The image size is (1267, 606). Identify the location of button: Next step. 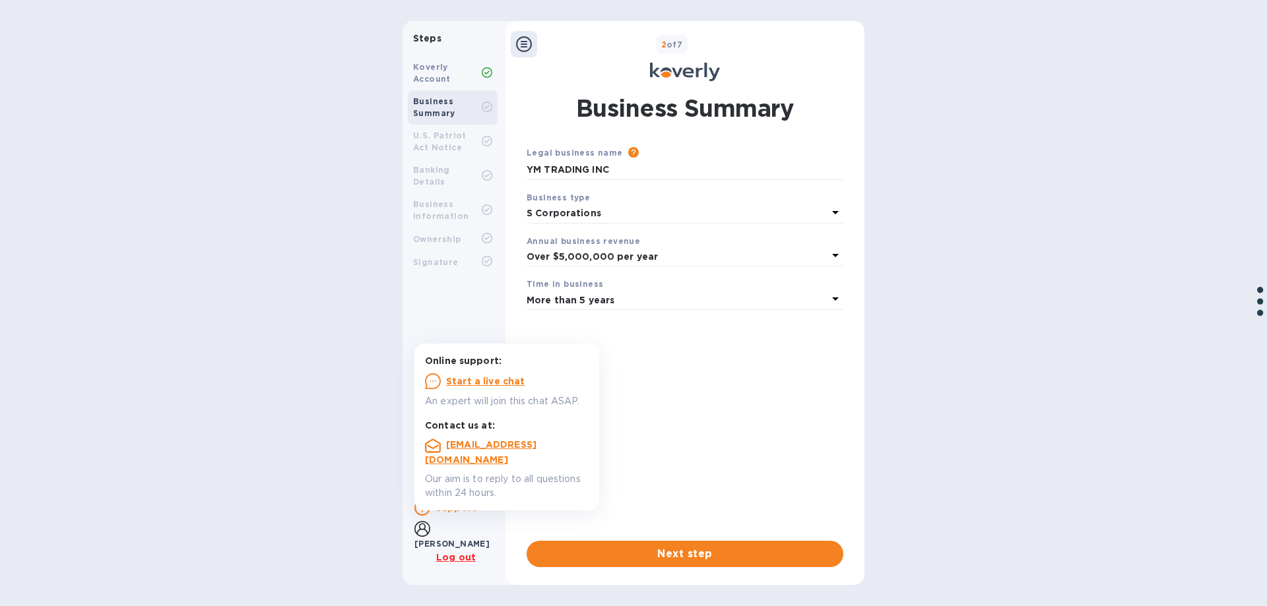
(685, 554).